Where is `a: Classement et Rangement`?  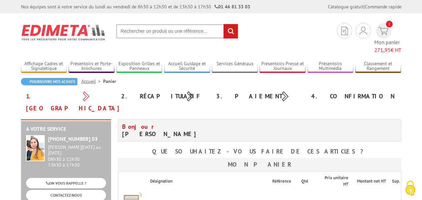
a: Classement et Rangement is located at coordinates (379, 66).